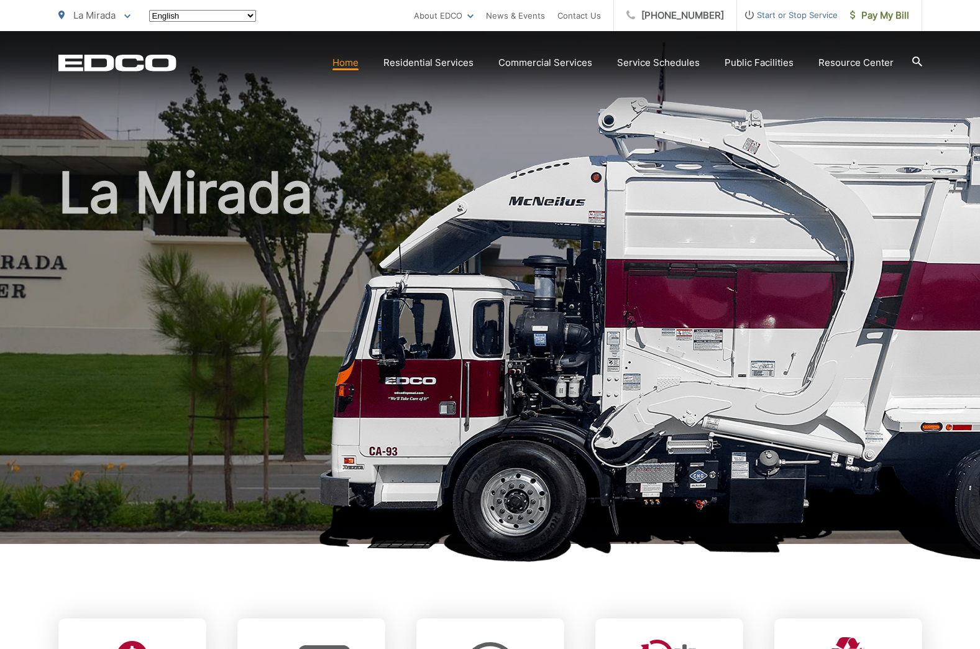 Image resolution: width=980 pixels, height=649 pixels. Describe the element at coordinates (579, 16) in the screenshot. I see `a: Contact Us` at that location.